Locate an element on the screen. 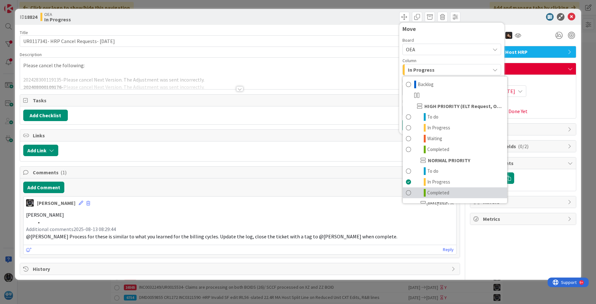 Image resolution: width=596 pixels, height=304 pixels. div: Move is located at coordinates (452, 29).